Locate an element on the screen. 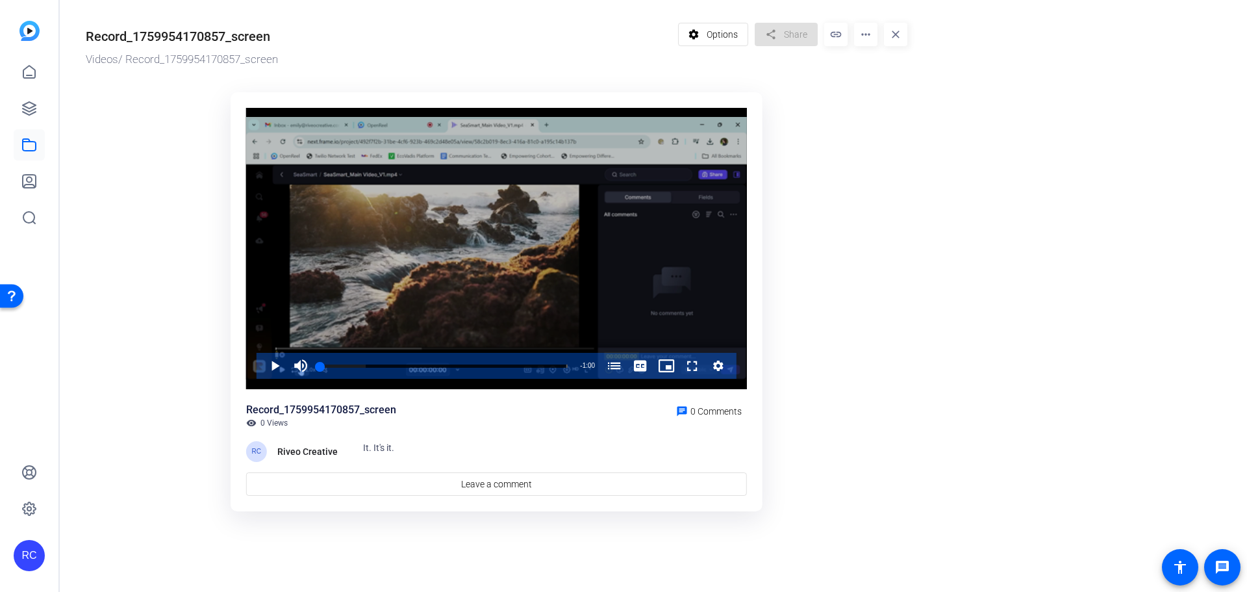 The image size is (1247, 592). button: Captions is located at coordinates (641, 366).